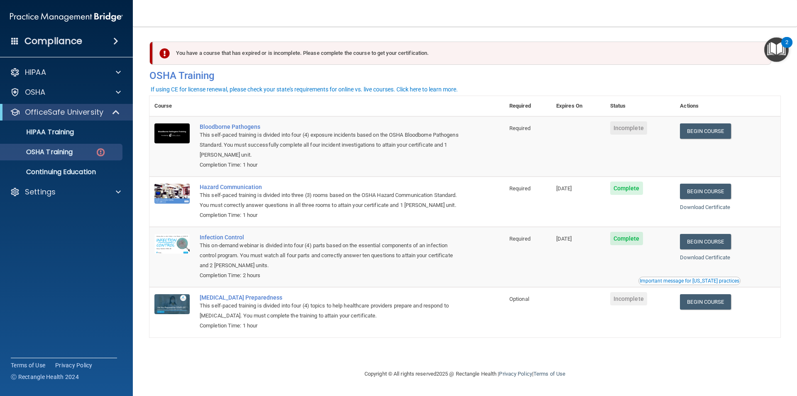 The height and width of the screenshot is (396, 797). What do you see at coordinates (690, 281) in the screenshot?
I see `button: Read this if you are a dental practitioner in the state of CA` at bounding box center [690, 281].